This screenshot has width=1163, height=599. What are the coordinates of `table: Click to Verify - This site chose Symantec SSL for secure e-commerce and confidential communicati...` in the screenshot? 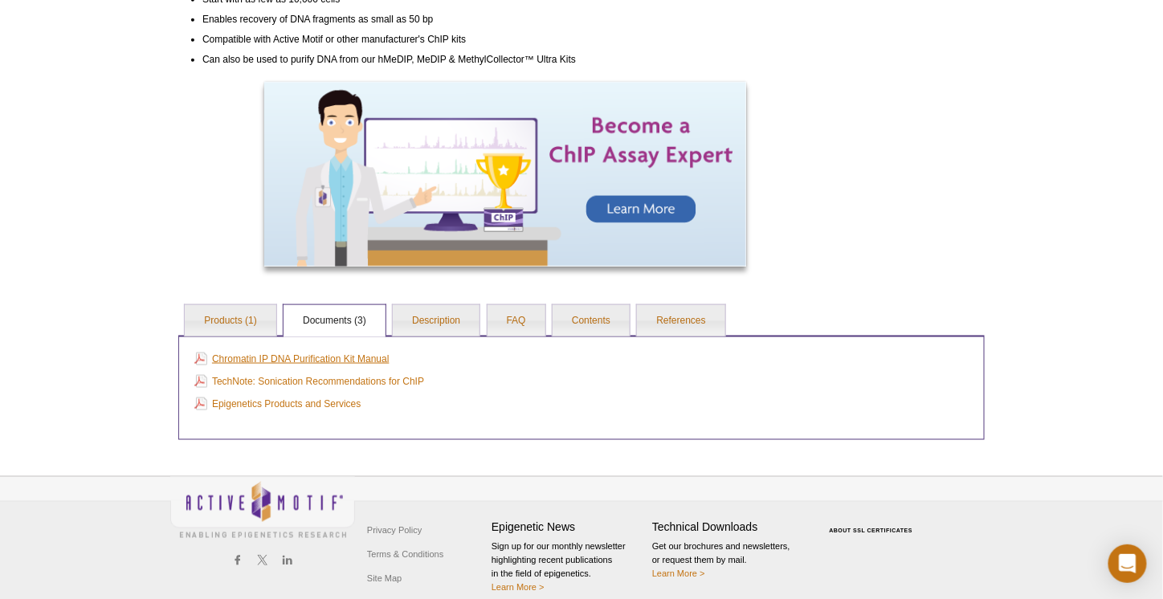 It's located at (873, 523).